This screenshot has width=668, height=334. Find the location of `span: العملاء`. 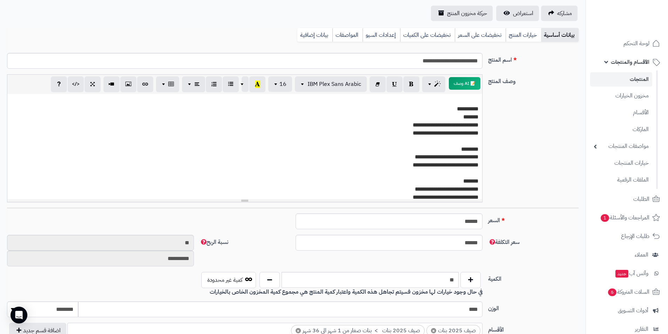

span: العملاء is located at coordinates (641, 255).